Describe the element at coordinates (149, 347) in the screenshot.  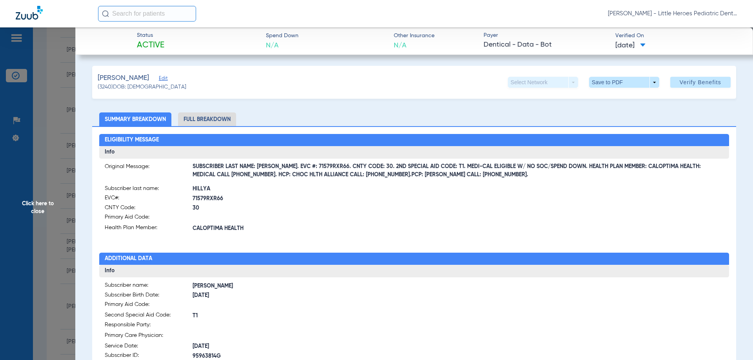
I see `span: Service Date:` at that location.